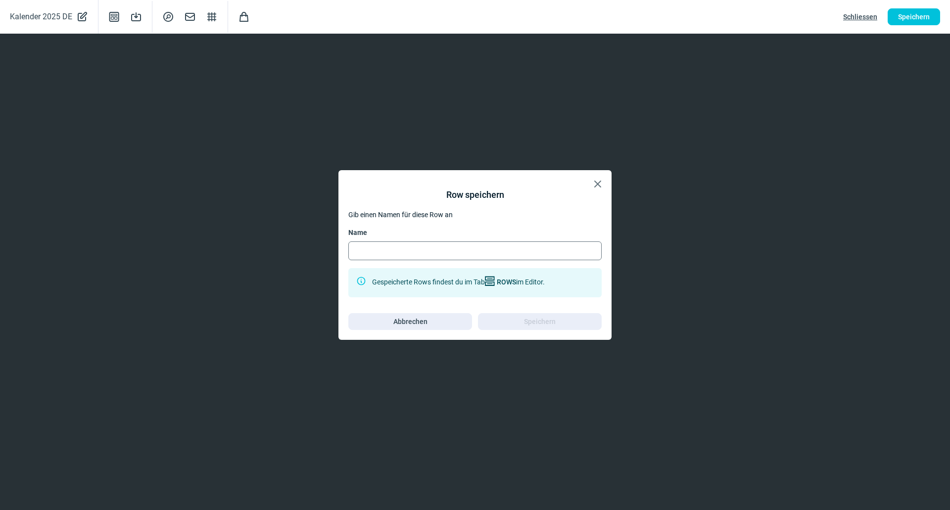 The width and height of the screenshot is (950, 510). Describe the element at coordinates (475, 215) in the screenshot. I see `div: Gib einen Namen für diese Row an` at that location.